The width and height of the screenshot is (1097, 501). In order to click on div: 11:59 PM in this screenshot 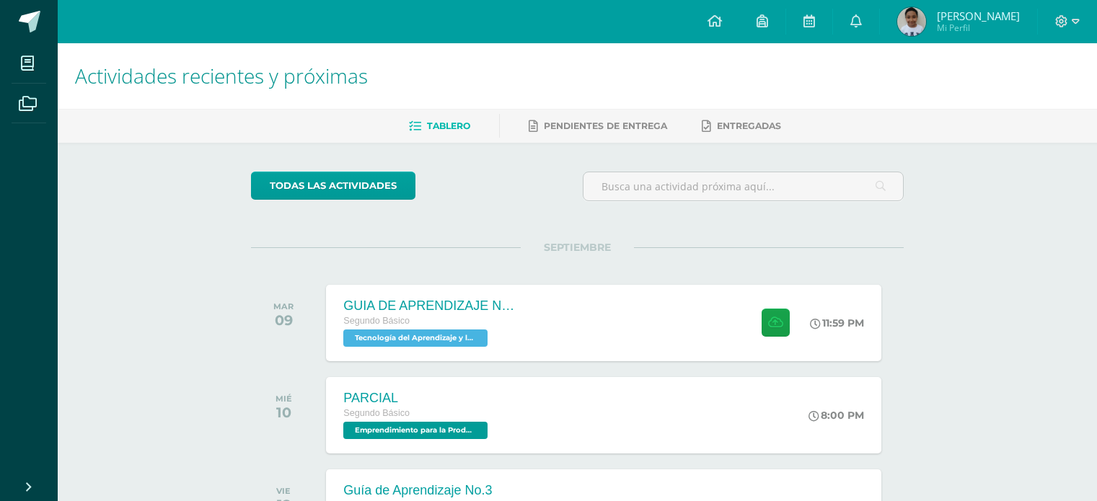, I will do `click(837, 323)`.